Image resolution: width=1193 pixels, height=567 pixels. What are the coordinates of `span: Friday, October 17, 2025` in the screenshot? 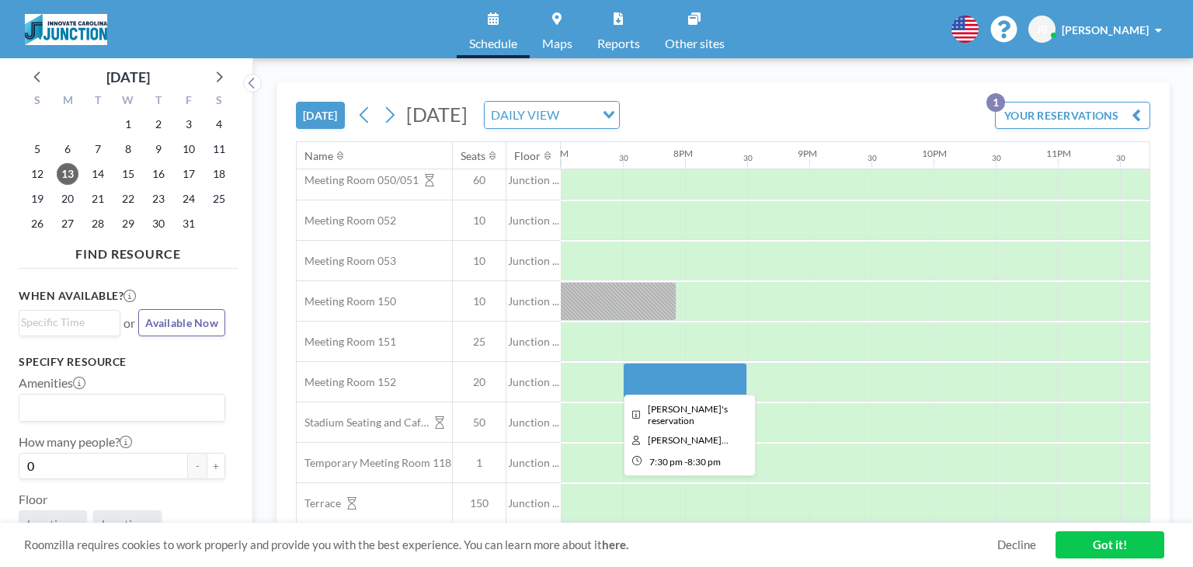 It's located at (189, 174).